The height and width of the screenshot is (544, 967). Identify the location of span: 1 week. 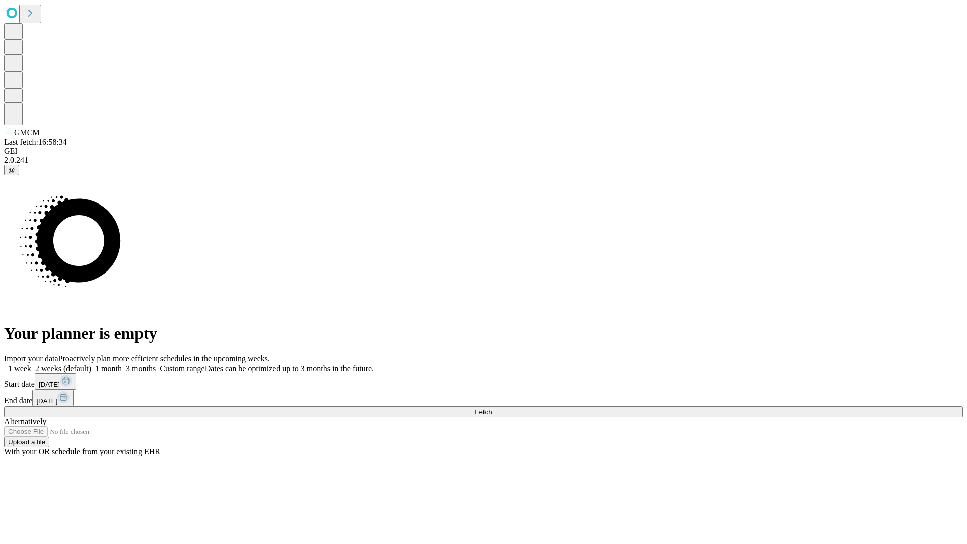
(20, 368).